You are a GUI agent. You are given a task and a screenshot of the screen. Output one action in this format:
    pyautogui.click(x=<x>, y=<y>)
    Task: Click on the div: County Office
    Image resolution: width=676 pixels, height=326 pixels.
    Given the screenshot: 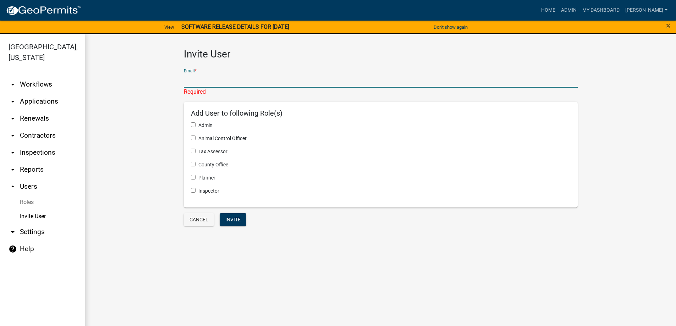 What is the action you would take?
    pyautogui.click(x=381, y=165)
    